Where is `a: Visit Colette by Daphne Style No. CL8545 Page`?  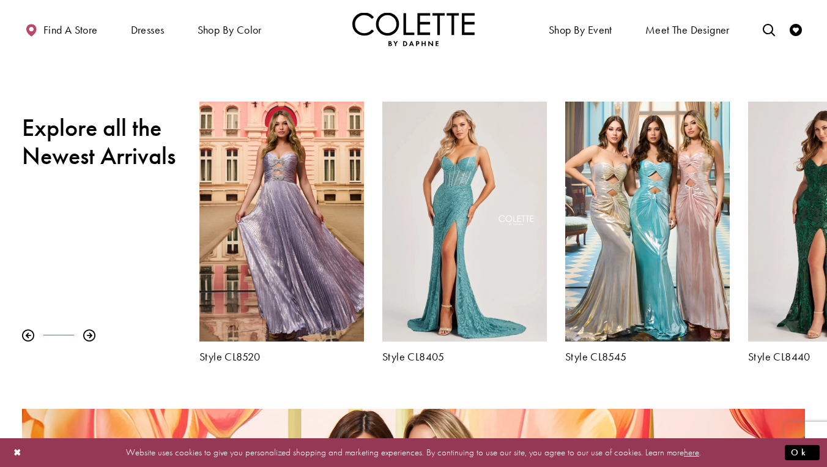 a: Visit Colette by Daphne Style No. CL8545 Page is located at coordinates (647, 221).